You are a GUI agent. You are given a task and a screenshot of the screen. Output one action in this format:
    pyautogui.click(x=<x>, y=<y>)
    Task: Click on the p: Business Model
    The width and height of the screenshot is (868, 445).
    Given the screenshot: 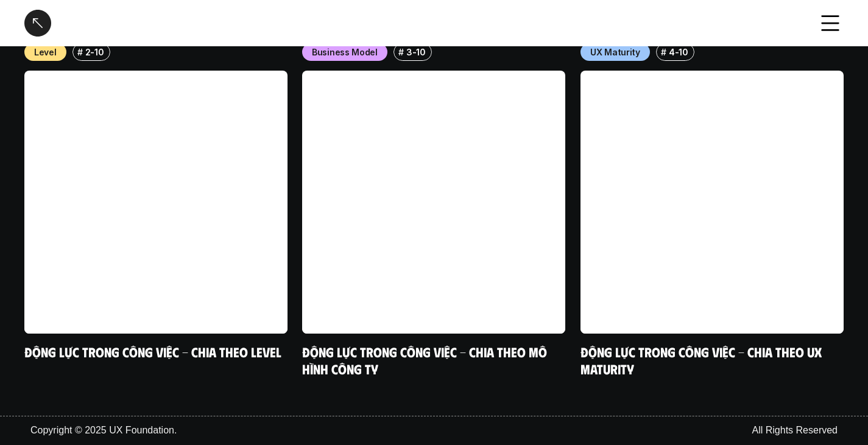 What is the action you would take?
    pyautogui.click(x=345, y=52)
    